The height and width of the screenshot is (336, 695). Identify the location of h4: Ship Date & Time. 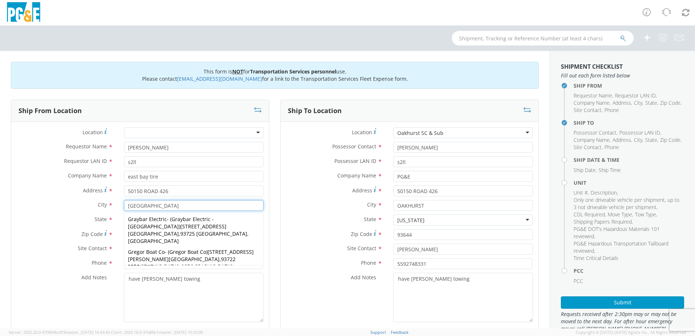
(629, 160).